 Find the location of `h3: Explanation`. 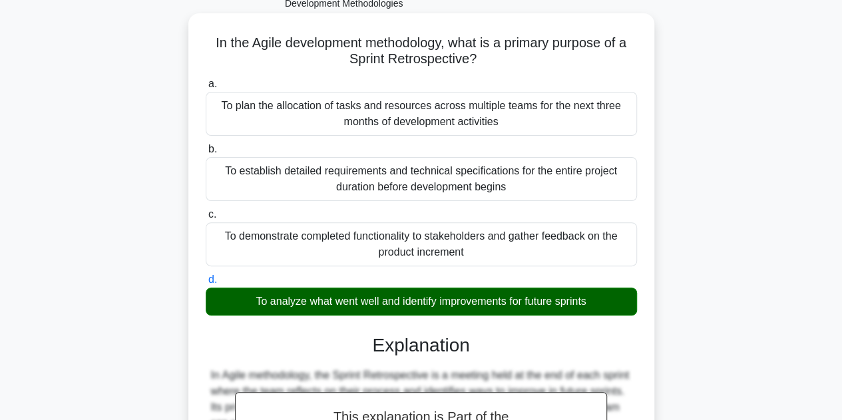

h3: Explanation is located at coordinates (421, 345).